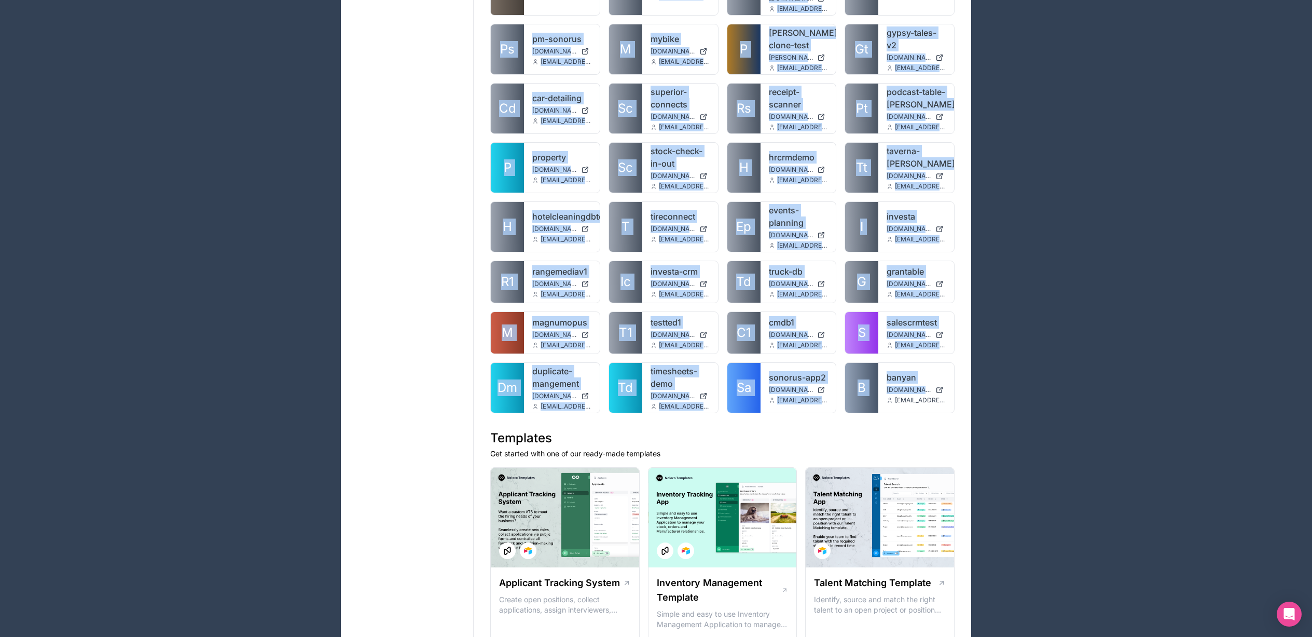 This screenshot has height=637, width=1312. Describe the element at coordinates (680, 98) in the screenshot. I see `a: superior-connects` at that location.